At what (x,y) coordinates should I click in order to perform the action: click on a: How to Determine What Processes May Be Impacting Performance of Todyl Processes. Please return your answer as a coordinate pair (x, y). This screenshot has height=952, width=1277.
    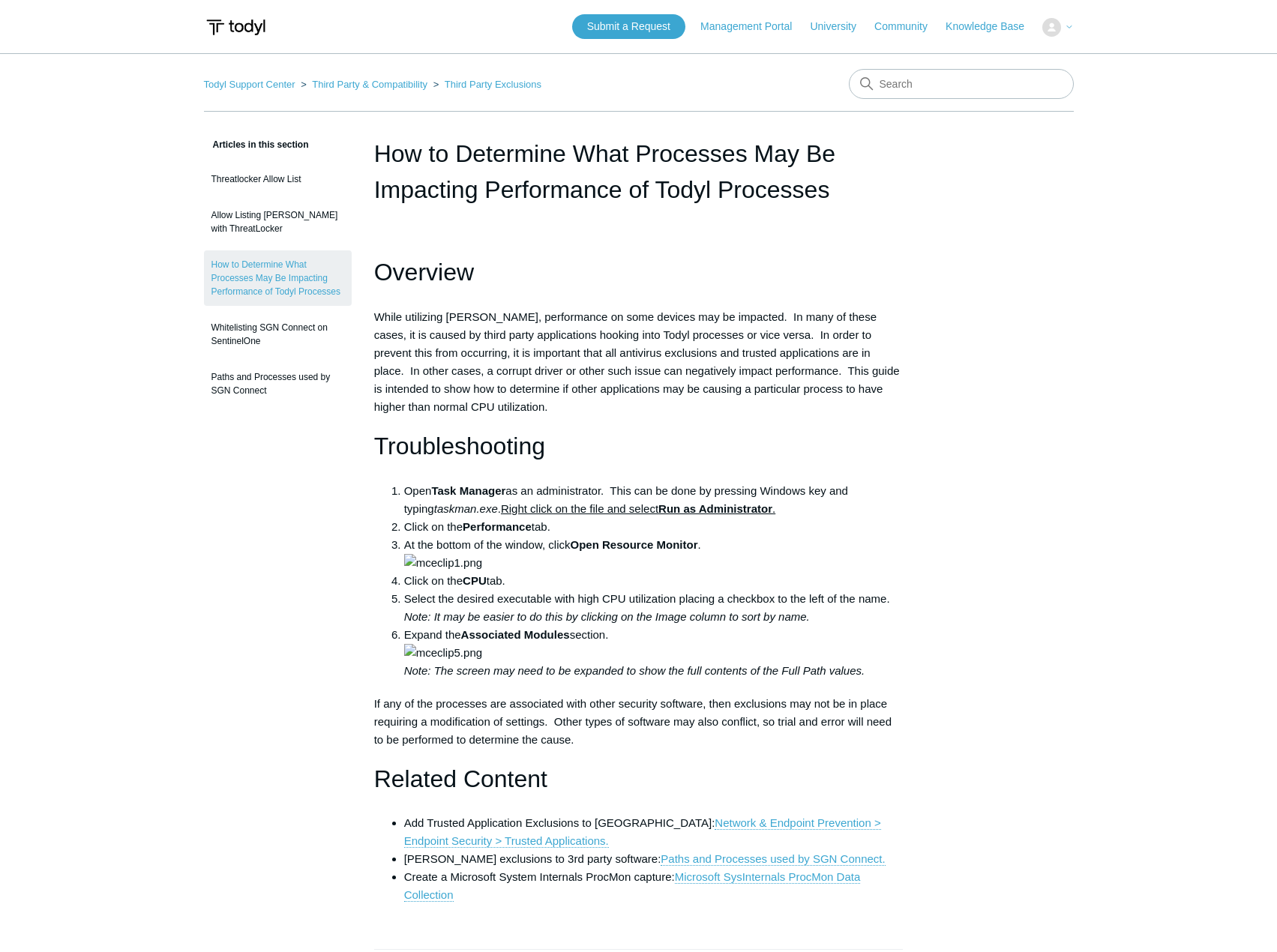
    Looking at the image, I should click on (278, 278).